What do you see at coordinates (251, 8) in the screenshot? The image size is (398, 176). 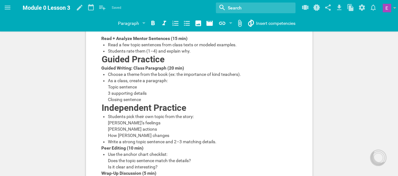 I see `input: Search` at bounding box center [251, 8].